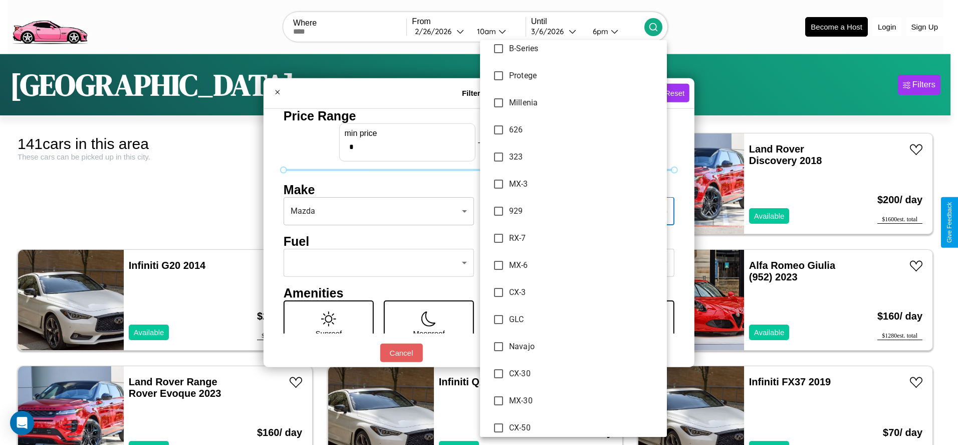  I want to click on div: Open Intercom Messenger, so click(22, 422).